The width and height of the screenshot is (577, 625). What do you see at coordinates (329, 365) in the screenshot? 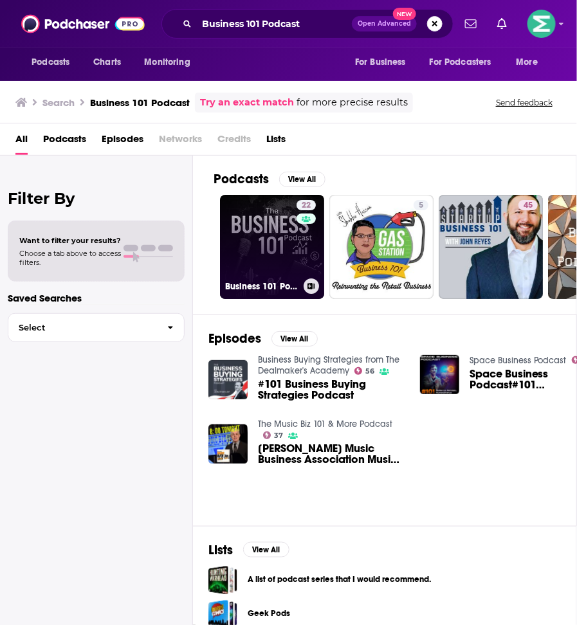
I see `a: Business Buying Strategies from The Dealmaker's Academy` at bounding box center [329, 365].